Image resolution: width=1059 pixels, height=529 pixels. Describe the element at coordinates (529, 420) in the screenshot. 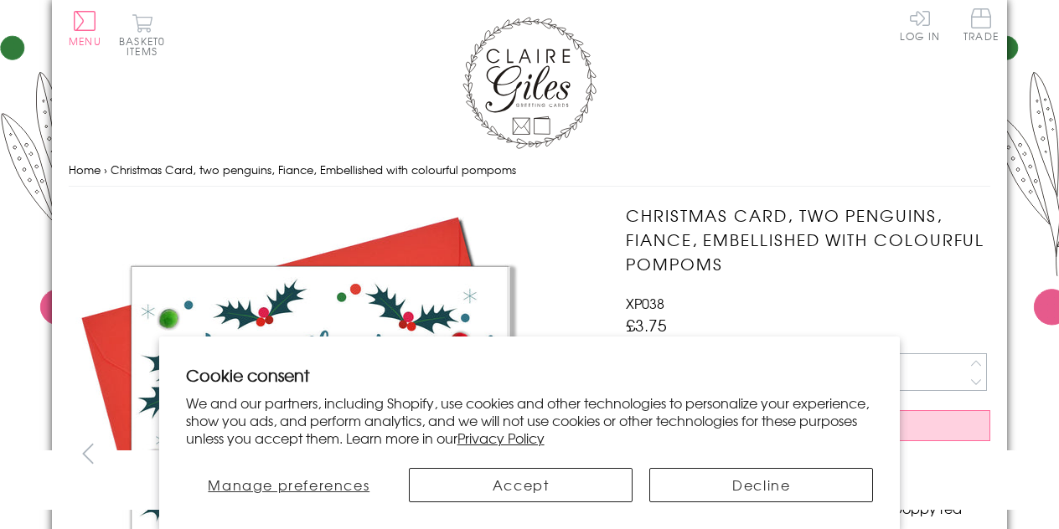

I see `p: We and our partners, including Shopify, use cookies and other technologies to personalize your ex...` at that location.